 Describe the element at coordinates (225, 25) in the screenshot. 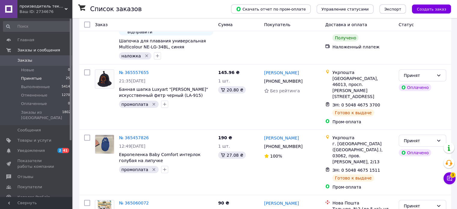

I see `span: Сумма` at that location.